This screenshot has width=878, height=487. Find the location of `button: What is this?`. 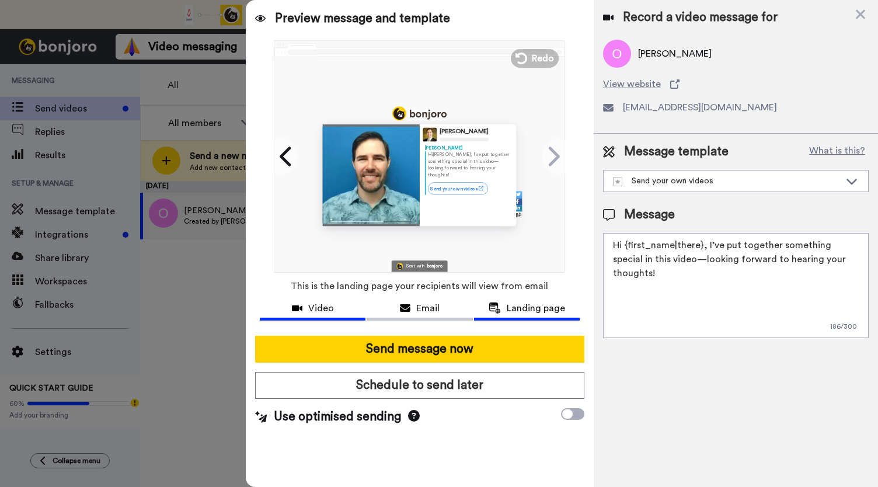

button: What is this? is located at coordinates (837, 152).